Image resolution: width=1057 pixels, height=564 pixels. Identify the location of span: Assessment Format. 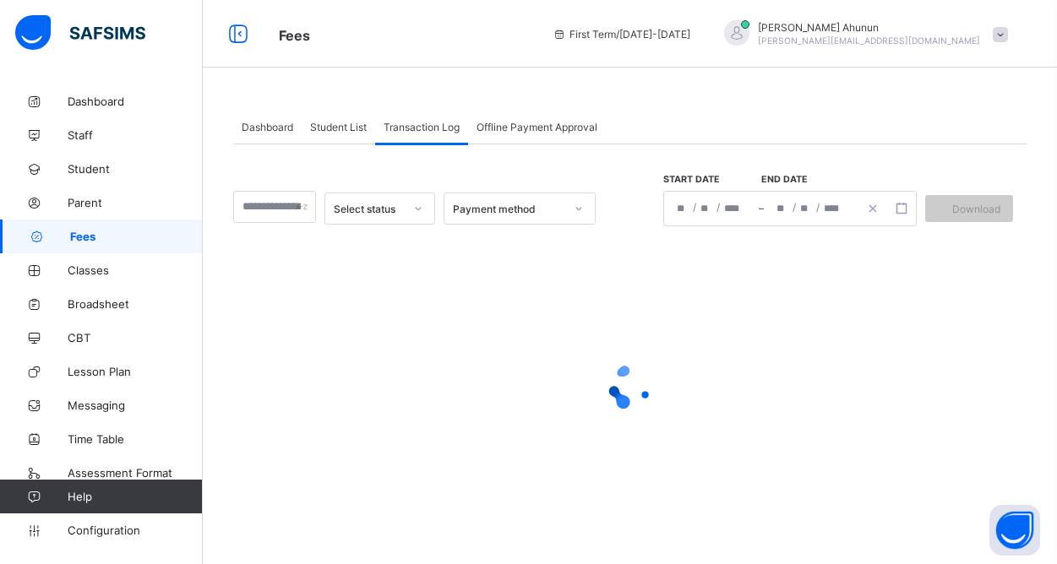
(135, 473).